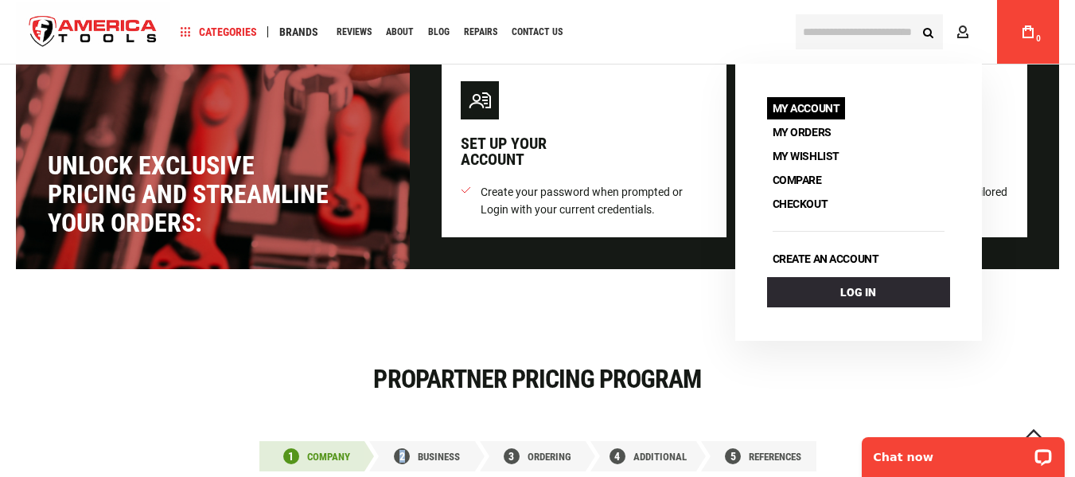 The width and height of the screenshot is (1075, 477). What do you see at coordinates (354, 32) in the screenshot?
I see `a: Reviews` at bounding box center [354, 32].